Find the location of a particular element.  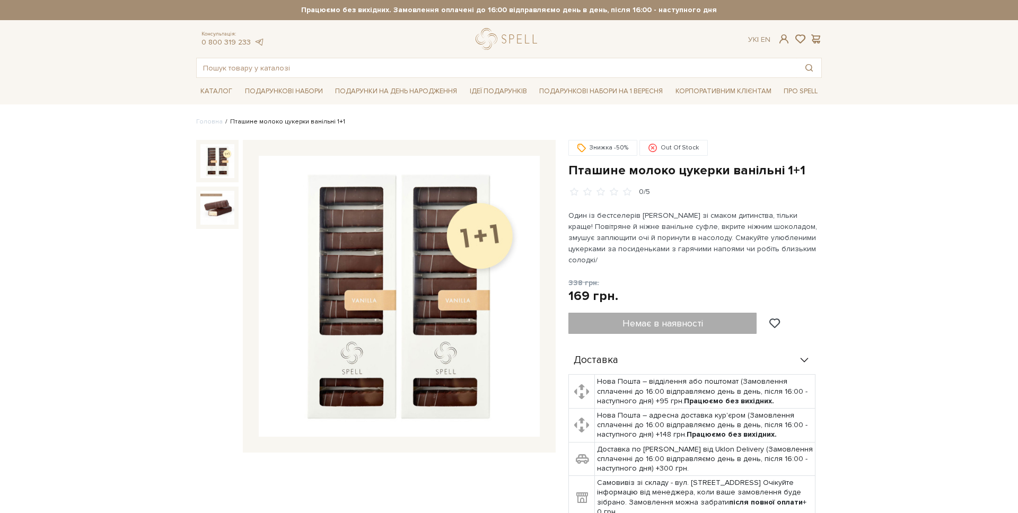

td: Нова Пошта – адресна доставка кур'єром (Замовлення сплаченні до 16:00 відправляємо день в день, п... is located at coordinates (705, 426).